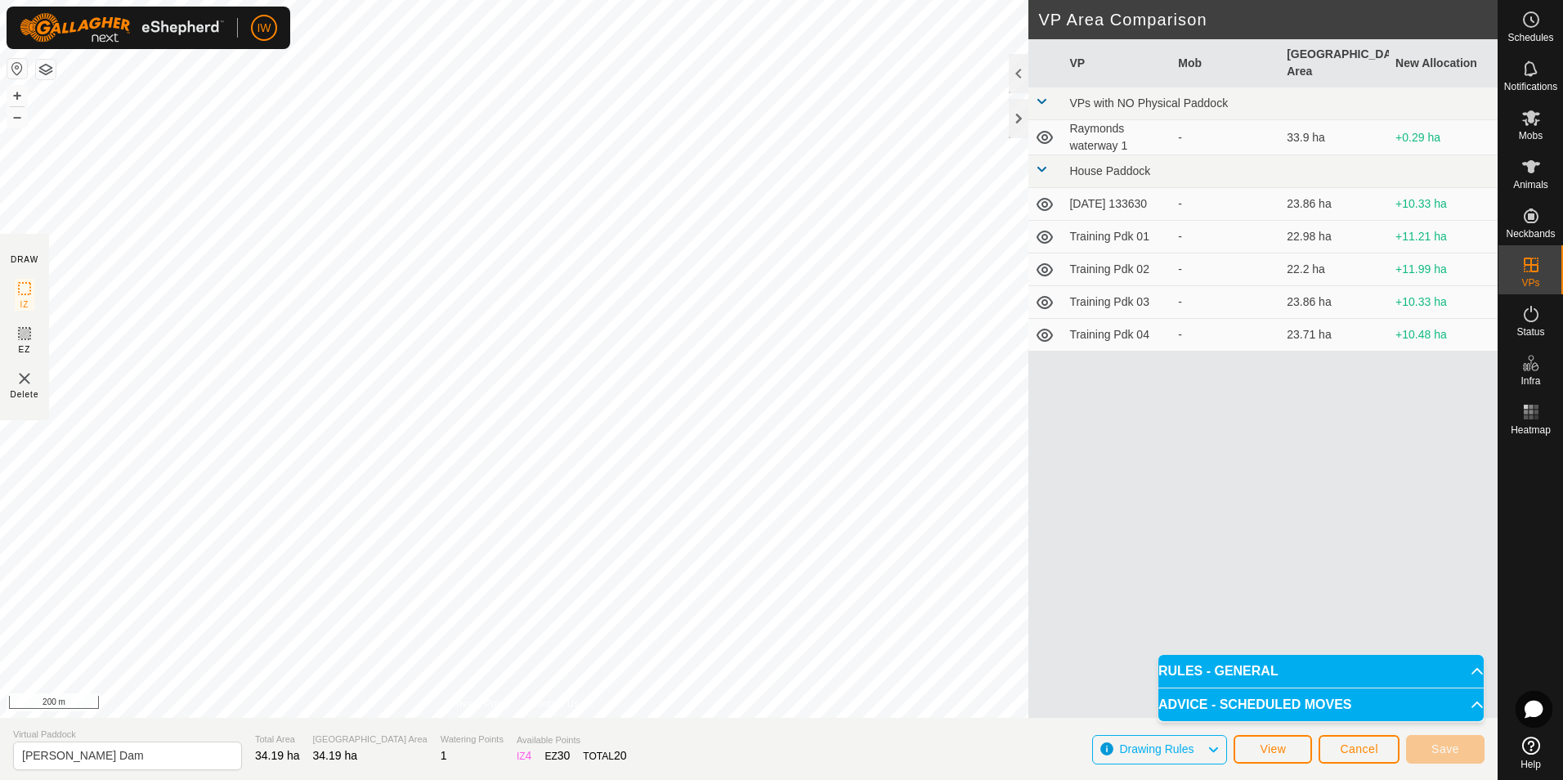 The width and height of the screenshot is (1563, 780). Describe the element at coordinates (1443, 335) in the screenshot. I see `td: +10.48 ha` at that location.